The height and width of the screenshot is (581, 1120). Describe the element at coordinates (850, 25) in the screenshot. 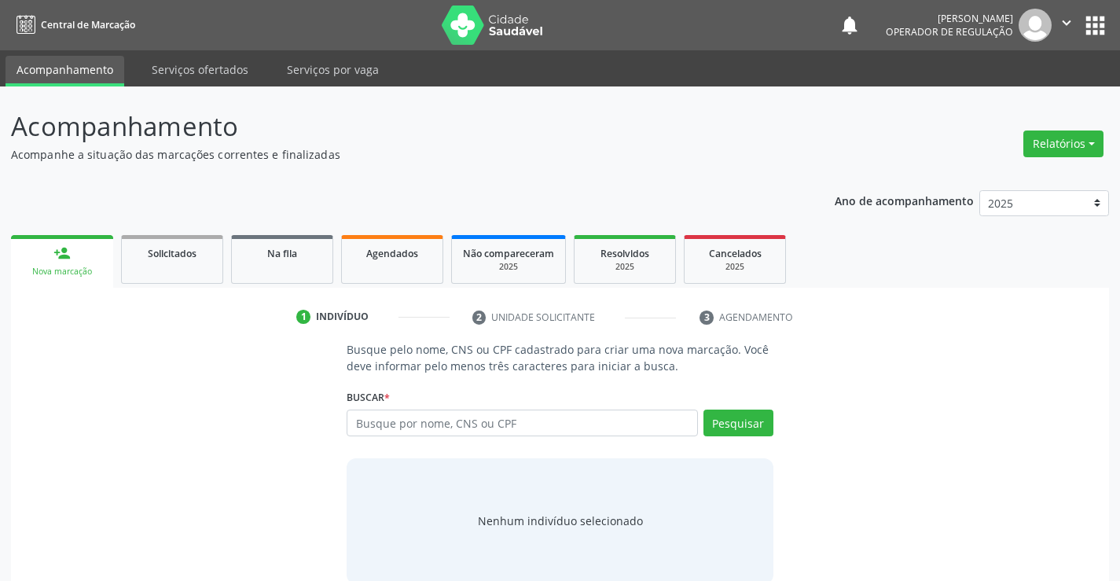

I see `button: notifications` at that location.